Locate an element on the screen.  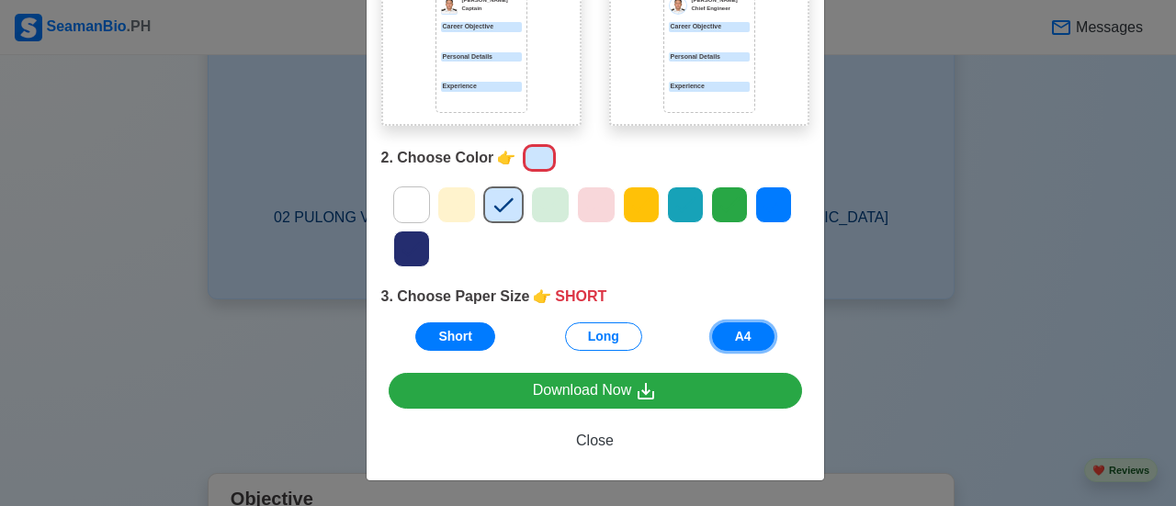
span: SHORT is located at coordinates (581, 297).